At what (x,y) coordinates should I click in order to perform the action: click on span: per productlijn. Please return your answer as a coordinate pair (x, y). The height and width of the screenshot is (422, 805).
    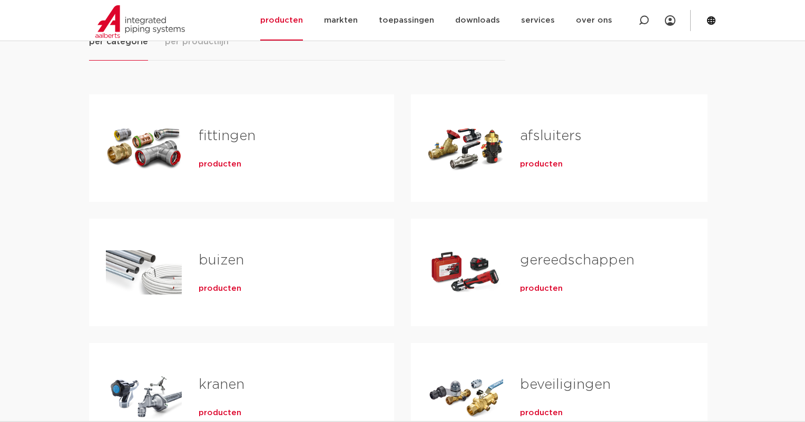
    Looking at the image, I should click on (197, 42).